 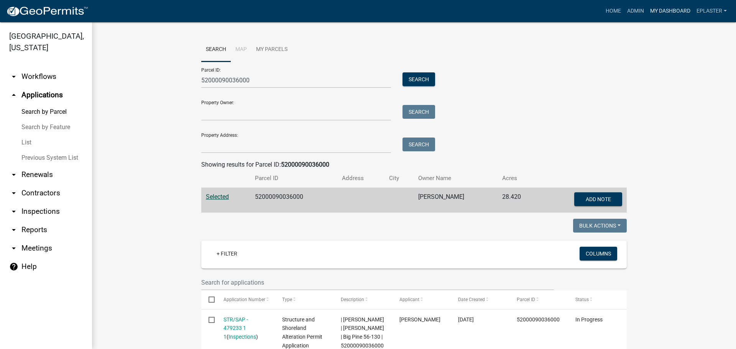 What do you see at coordinates (227, 254) in the screenshot?
I see `a: + Filter` at bounding box center [227, 254].